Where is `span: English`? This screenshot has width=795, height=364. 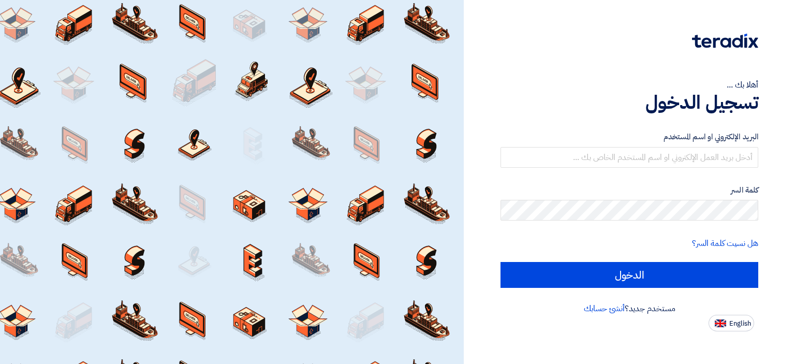 span: English is located at coordinates (740, 323).